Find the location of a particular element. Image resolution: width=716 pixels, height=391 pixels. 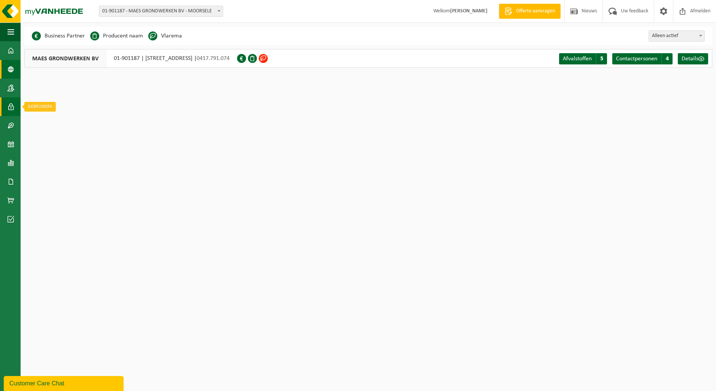

li: Producent naam is located at coordinates (117, 36).